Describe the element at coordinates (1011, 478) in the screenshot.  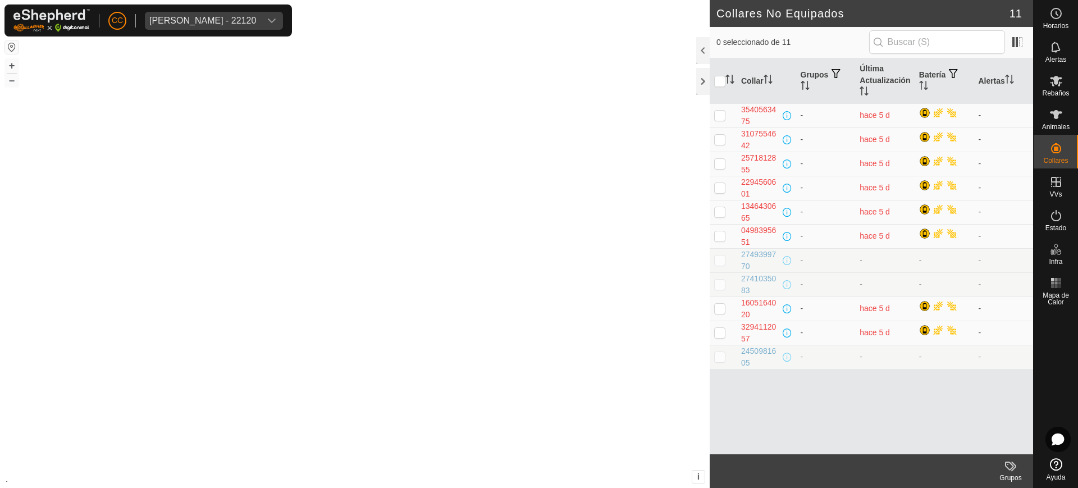
I see `div: Grupos` at that location.